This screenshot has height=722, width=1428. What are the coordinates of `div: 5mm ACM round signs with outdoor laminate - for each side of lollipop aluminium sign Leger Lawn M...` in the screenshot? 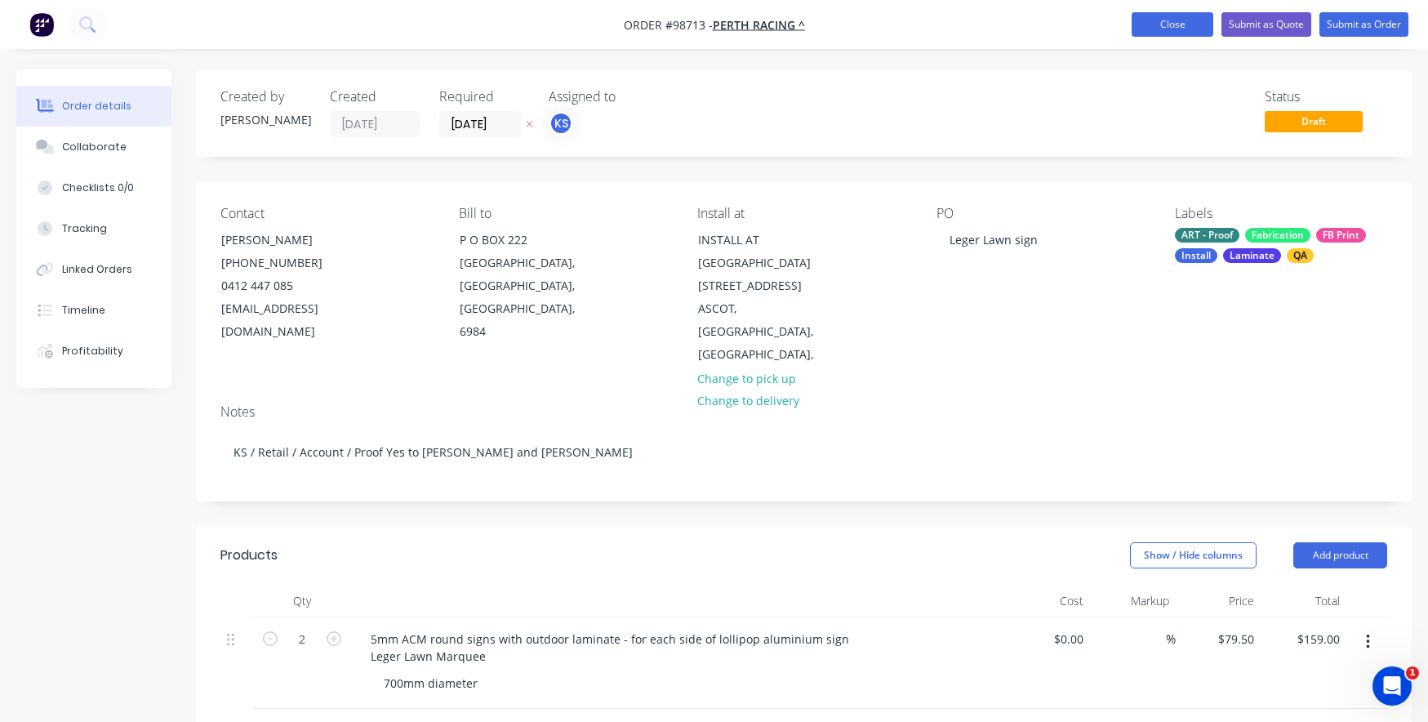 It's located at (610, 647).